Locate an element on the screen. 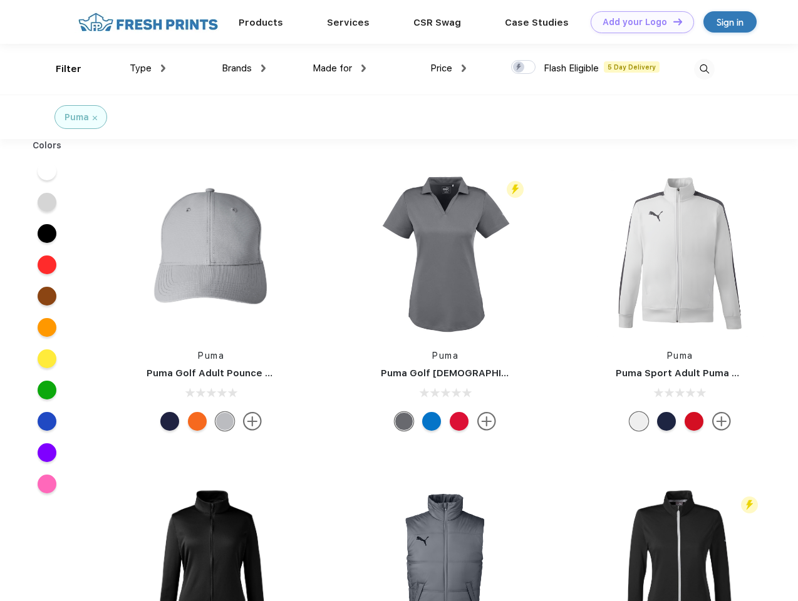  span: Brands is located at coordinates (237, 68).